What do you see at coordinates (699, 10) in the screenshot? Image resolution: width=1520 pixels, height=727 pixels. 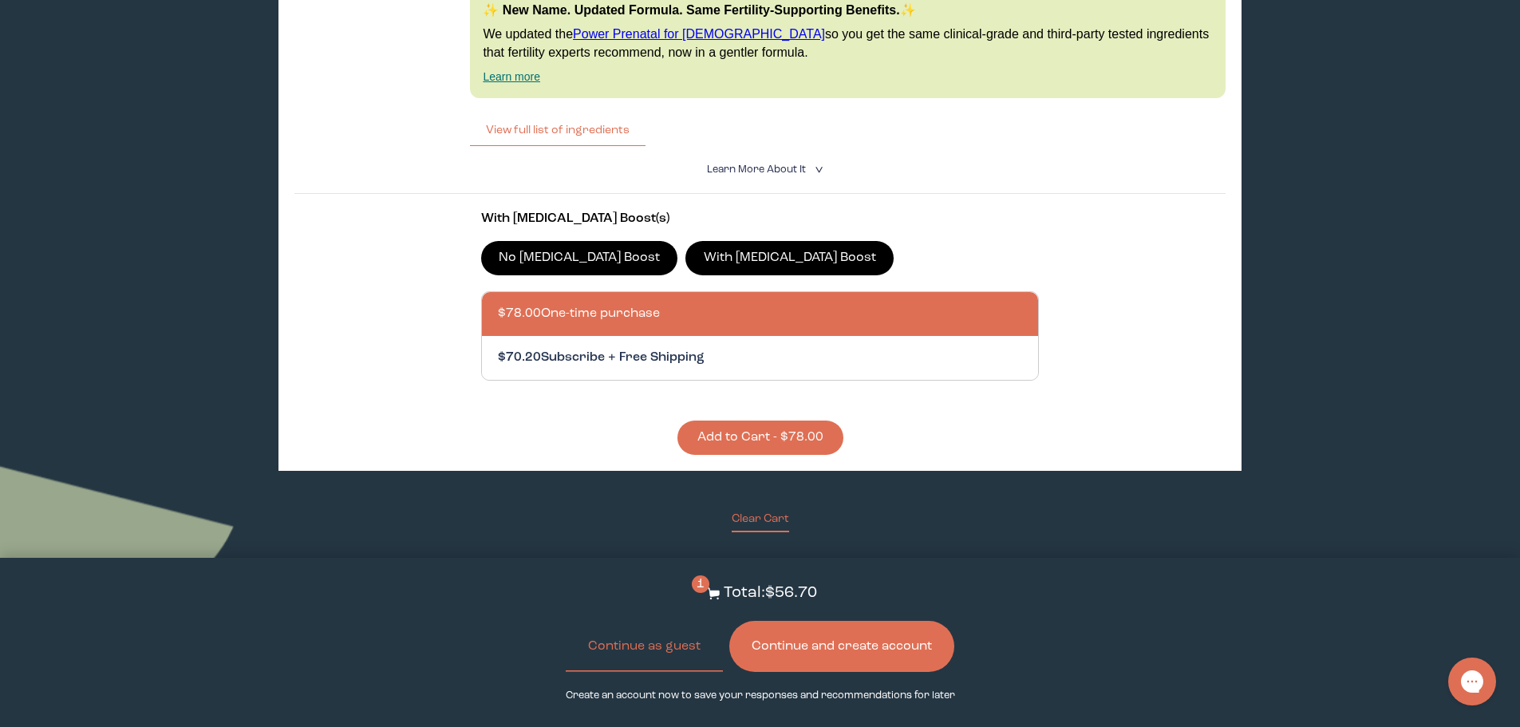 I see `strong: ✨ New Name. Updated Formula. Same Fertility-Supporting Benefits.✨` at bounding box center [699, 10].